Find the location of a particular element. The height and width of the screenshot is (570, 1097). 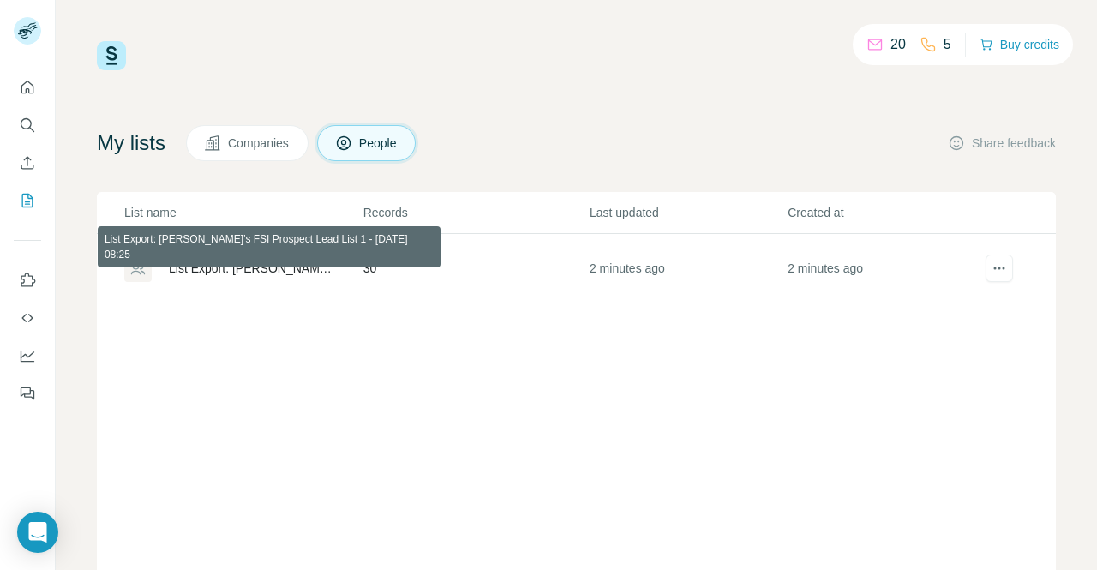

span: People is located at coordinates (379, 143).